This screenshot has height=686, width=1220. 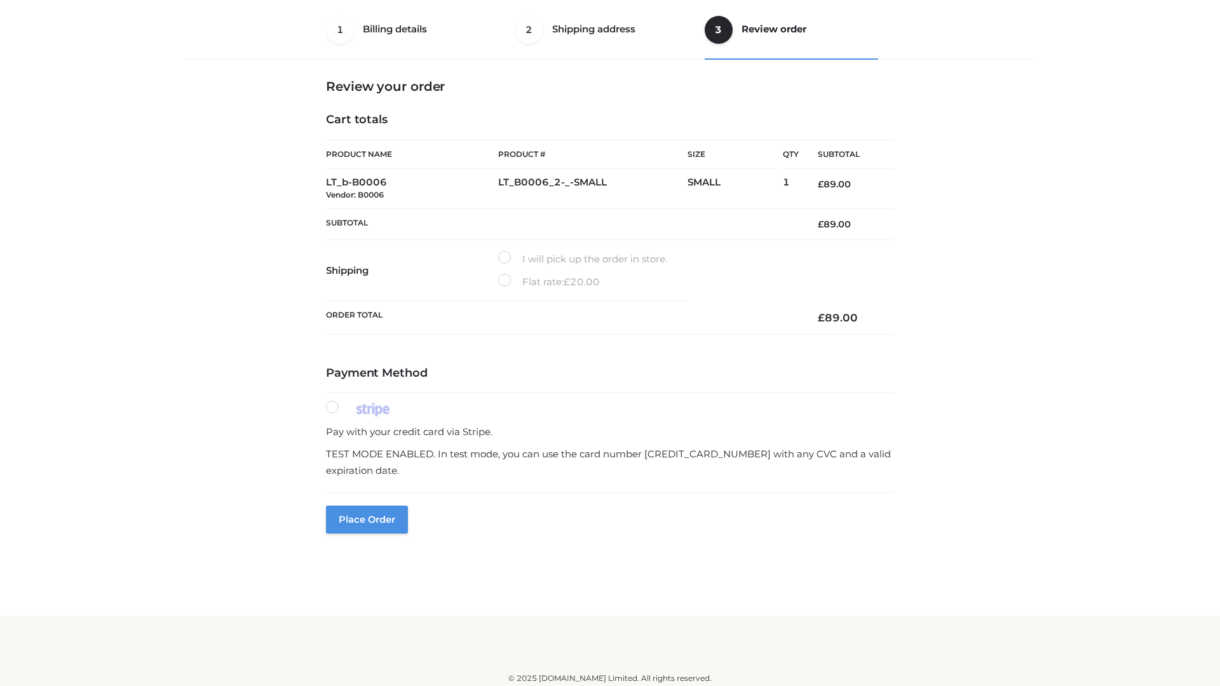 What do you see at coordinates (581, 281) in the screenshot?
I see `bdi: 20.00` at bounding box center [581, 281].